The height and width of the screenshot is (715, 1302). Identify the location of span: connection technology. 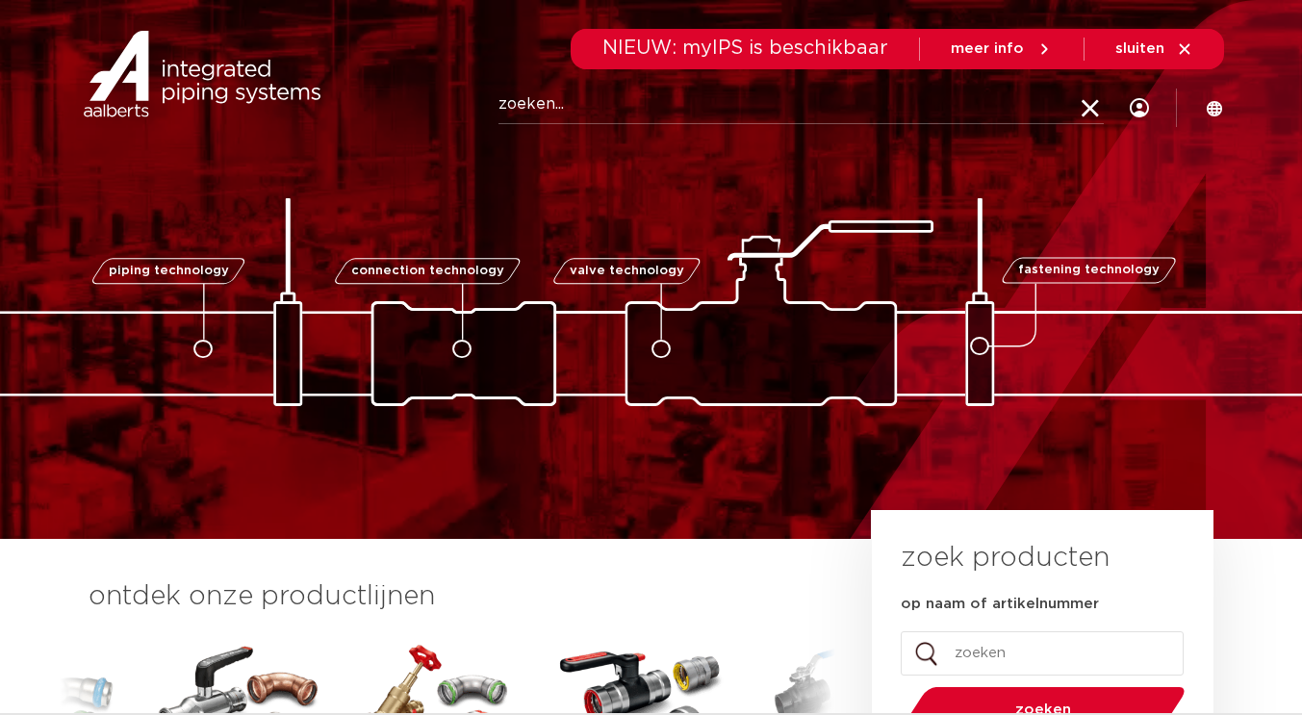
(426, 270).